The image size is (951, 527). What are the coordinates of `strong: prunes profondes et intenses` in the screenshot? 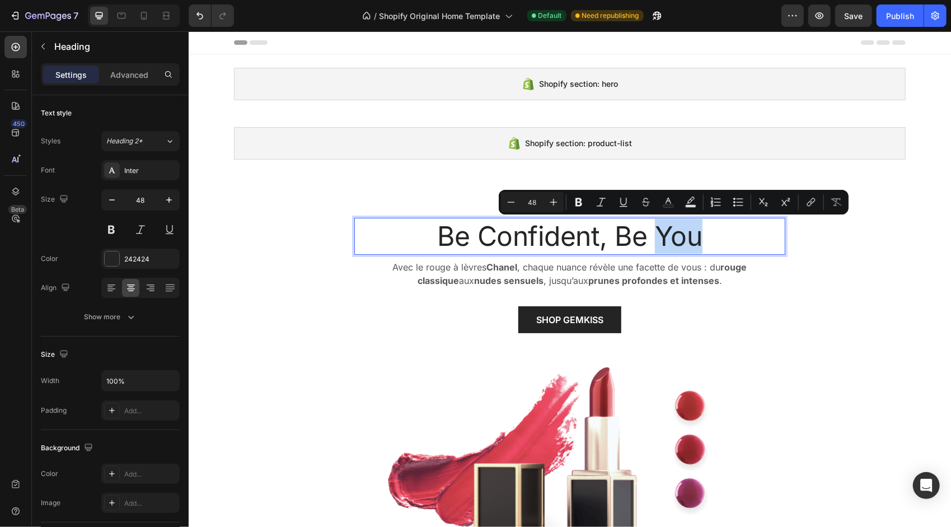 It's located at (465, 249).